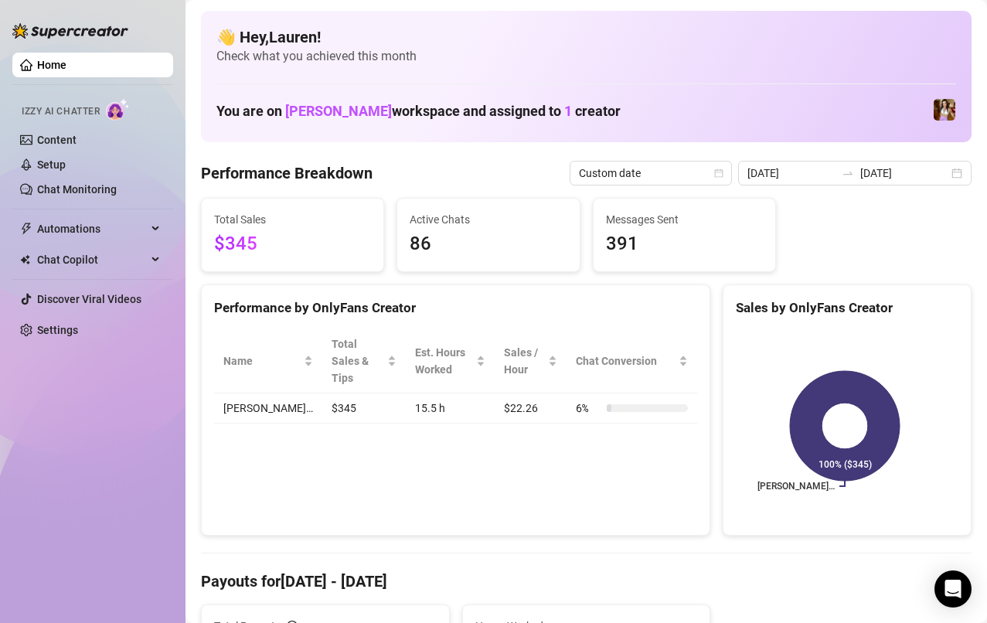 The height and width of the screenshot is (623, 987). Describe the element at coordinates (651, 173) in the screenshot. I see `span: Custom date` at that location.